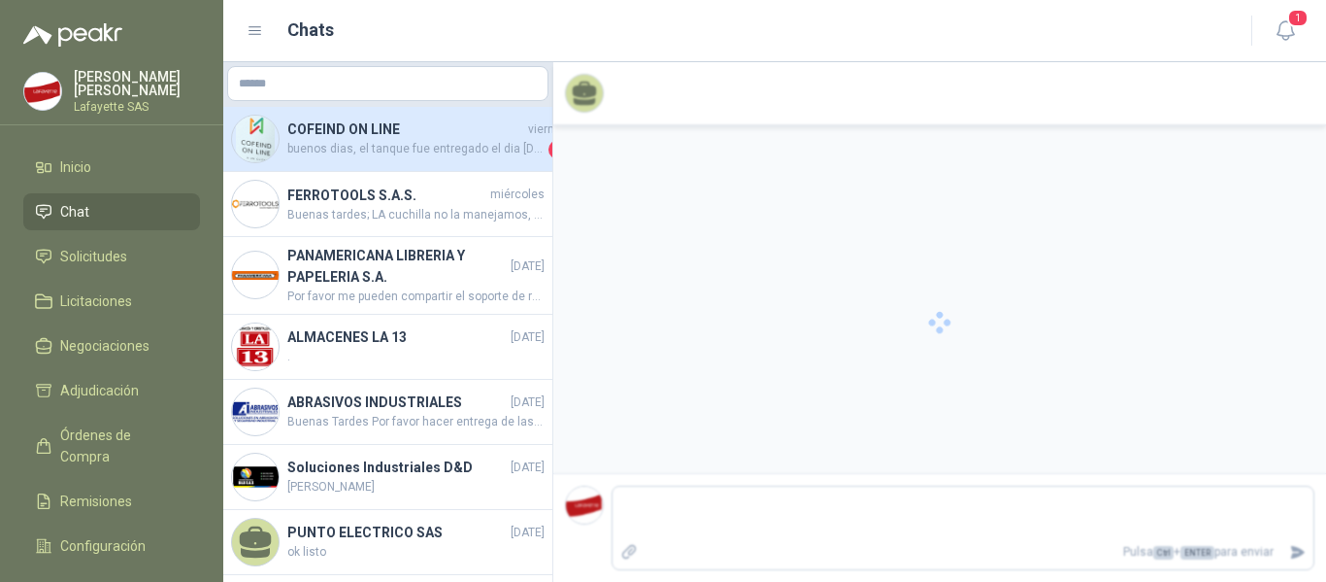 This screenshot has width=1326, height=582. What do you see at coordinates (112, 212) in the screenshot?
I see `a: Chat` at bounding box center [112, 212].